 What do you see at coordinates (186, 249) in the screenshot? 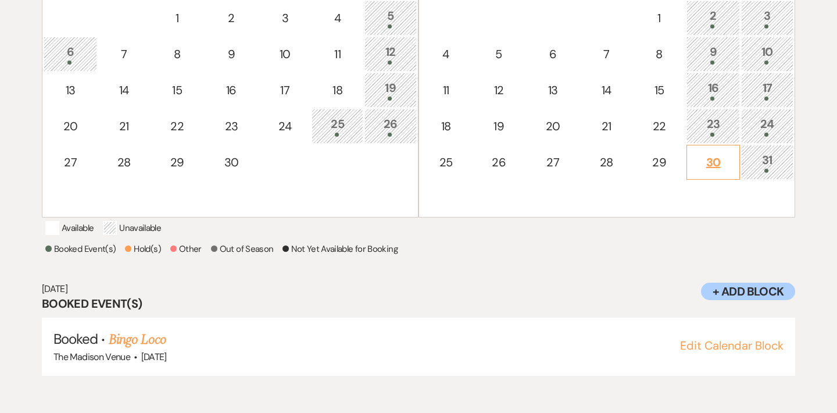
I see `p: Other` at bounding box center [186, 249].